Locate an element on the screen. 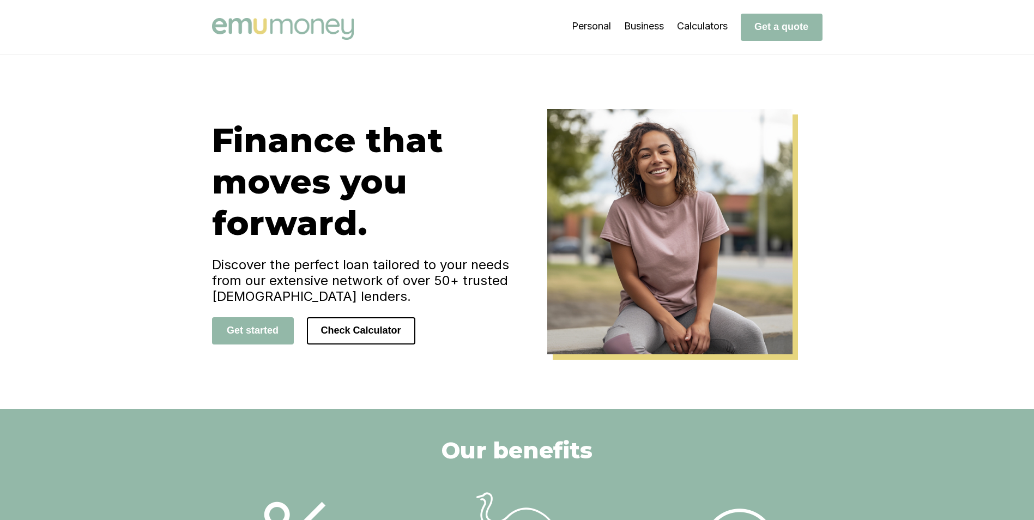  a: Get started is located at coordinates (253, 330).